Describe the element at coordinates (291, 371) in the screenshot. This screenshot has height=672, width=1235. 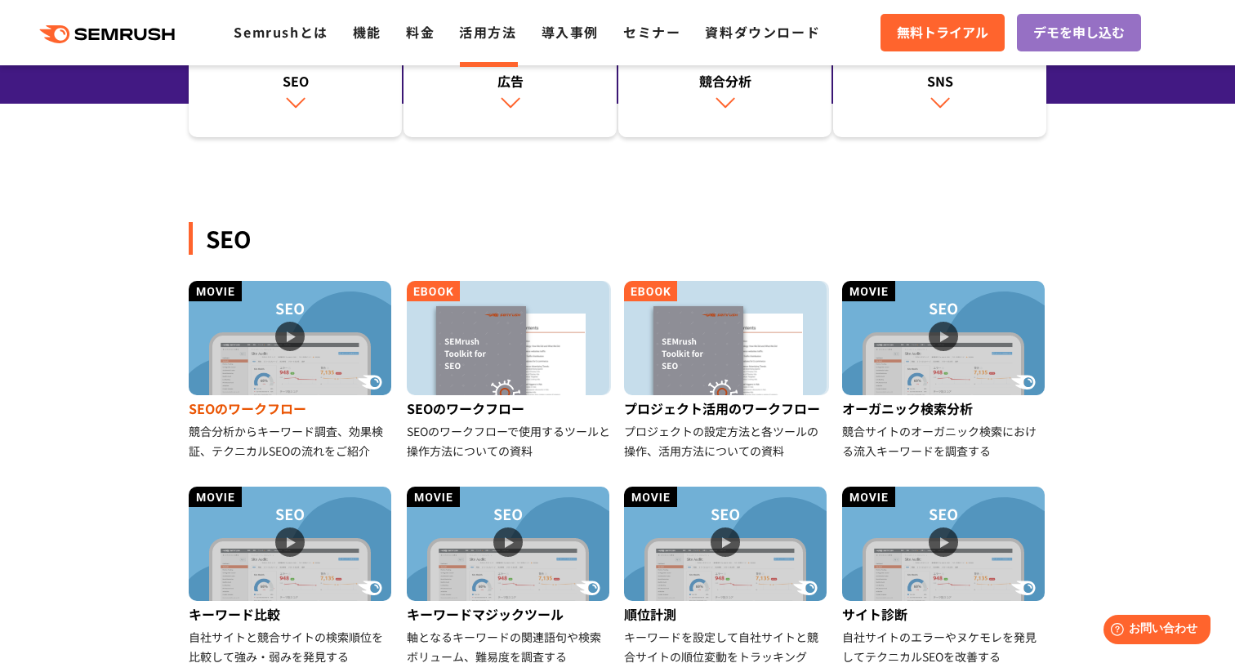
I see `a: SEOのワークフロー 競合分析からキーワード調査、効果検証、テクニカルSEOの流れをご紹介` at that location.